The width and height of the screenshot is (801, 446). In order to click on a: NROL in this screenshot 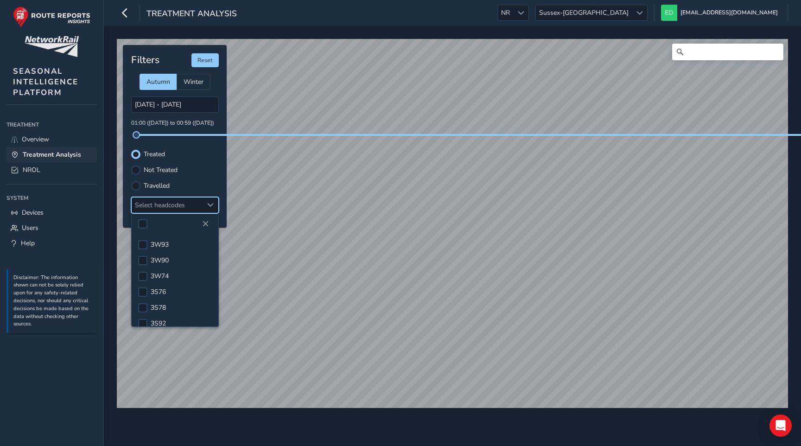, I will do `click(51, 170)`.